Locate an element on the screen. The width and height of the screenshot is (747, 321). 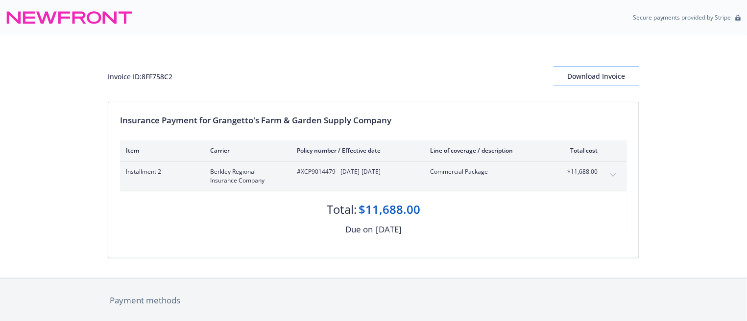
div: Download Invoice is located at coordinates (596, 76).